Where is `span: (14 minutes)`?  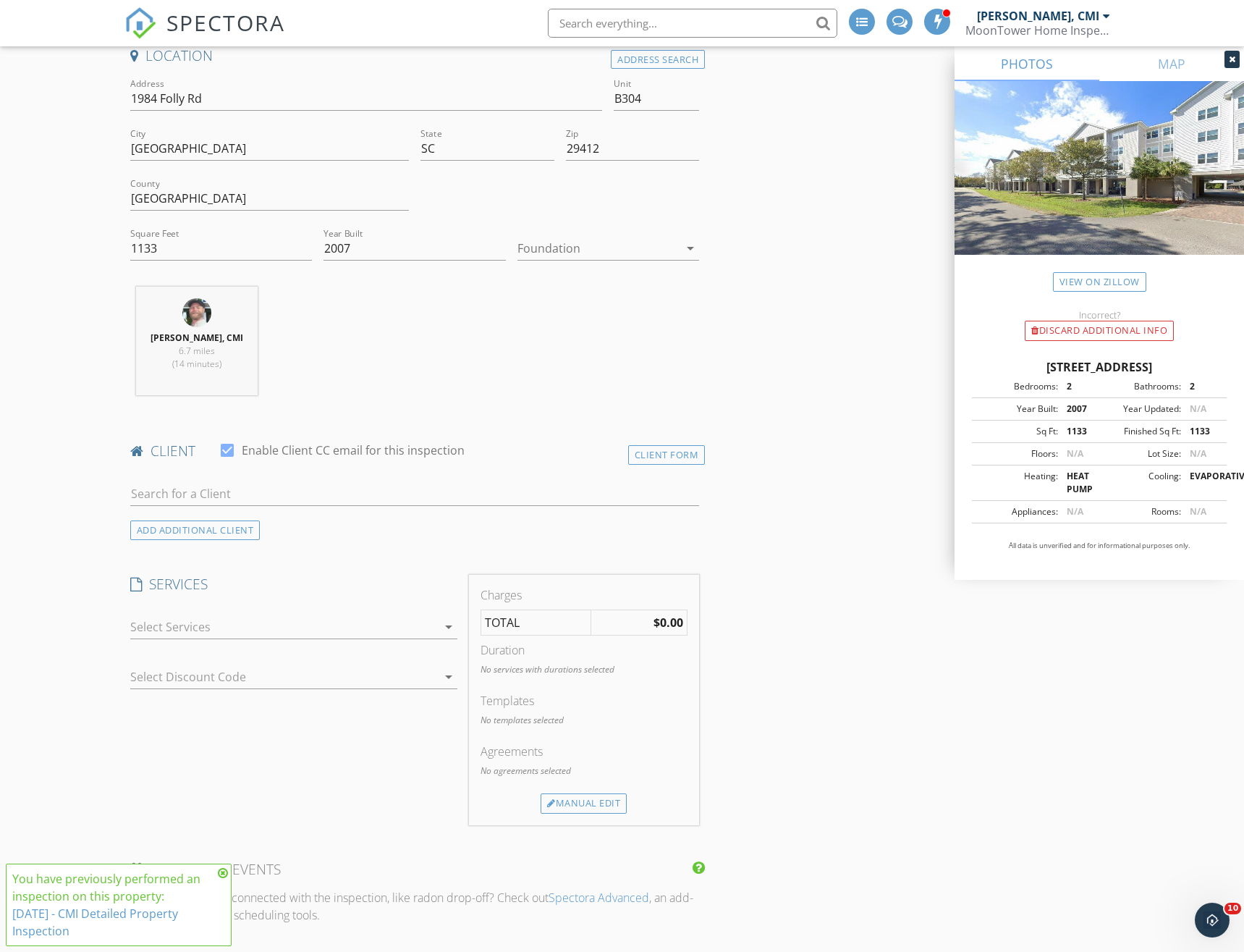
span: (14 minutes) is located at coordinates (197, 363).